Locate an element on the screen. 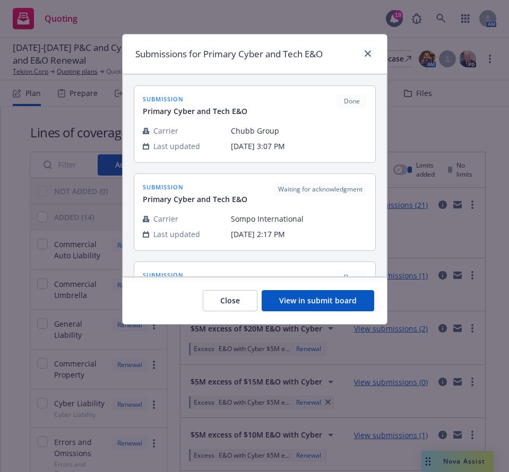 Image resolution: width=509 pixels, height=472 pixels. span: Waiting for acknowledgment is located at coordinates (320, 189).